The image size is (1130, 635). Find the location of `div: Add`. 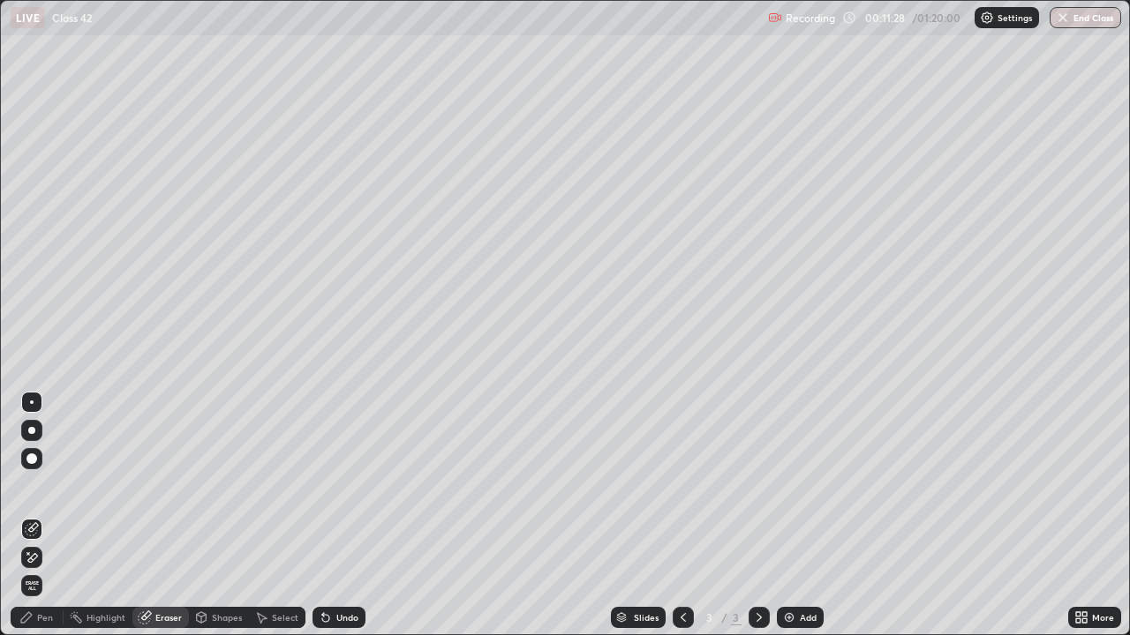

div: Add is located at coordinates (808, 618).